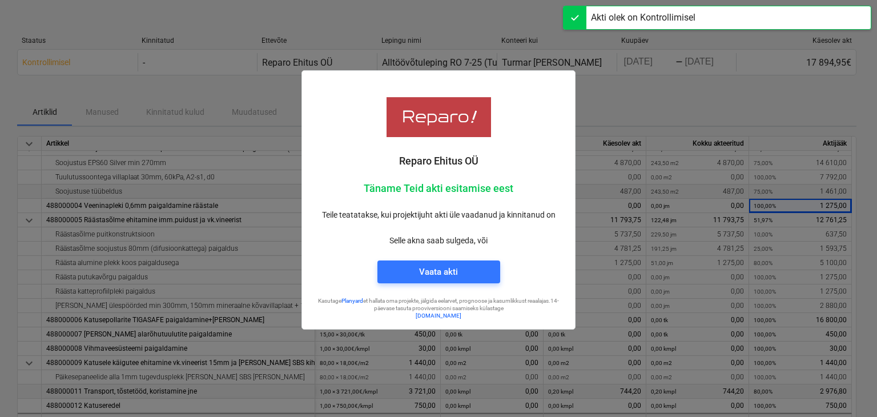  Describe the element at coordinates (643, 18) in the screenshot. I see `div: Akti olek on Kontrollimisel` at that location.